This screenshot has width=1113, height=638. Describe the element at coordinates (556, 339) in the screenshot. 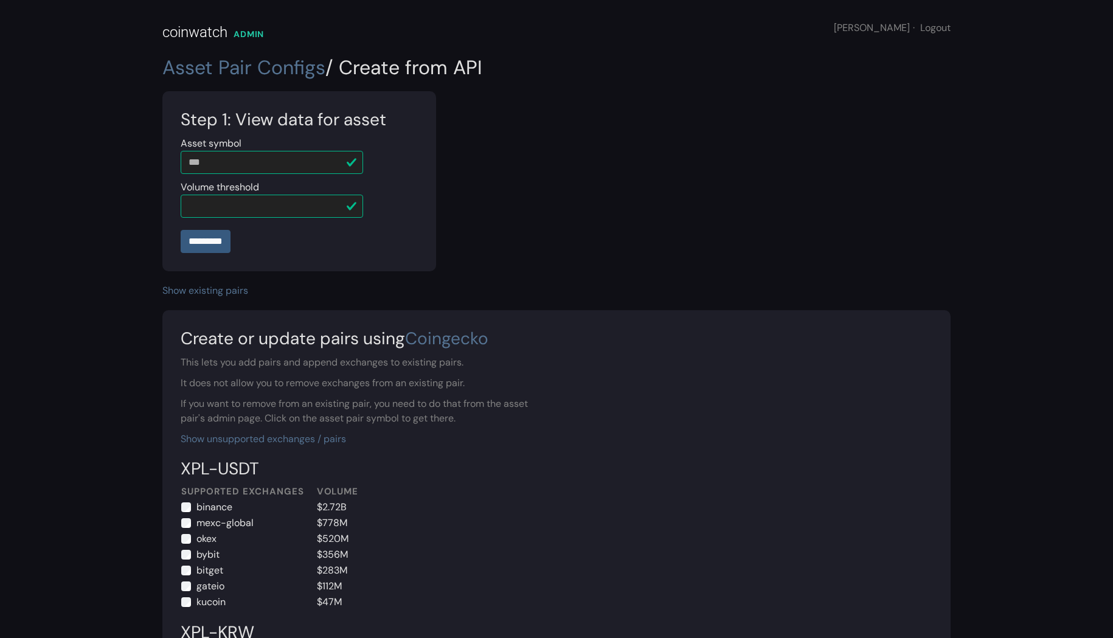

I see `h3: Create or update pairs using` at that location.